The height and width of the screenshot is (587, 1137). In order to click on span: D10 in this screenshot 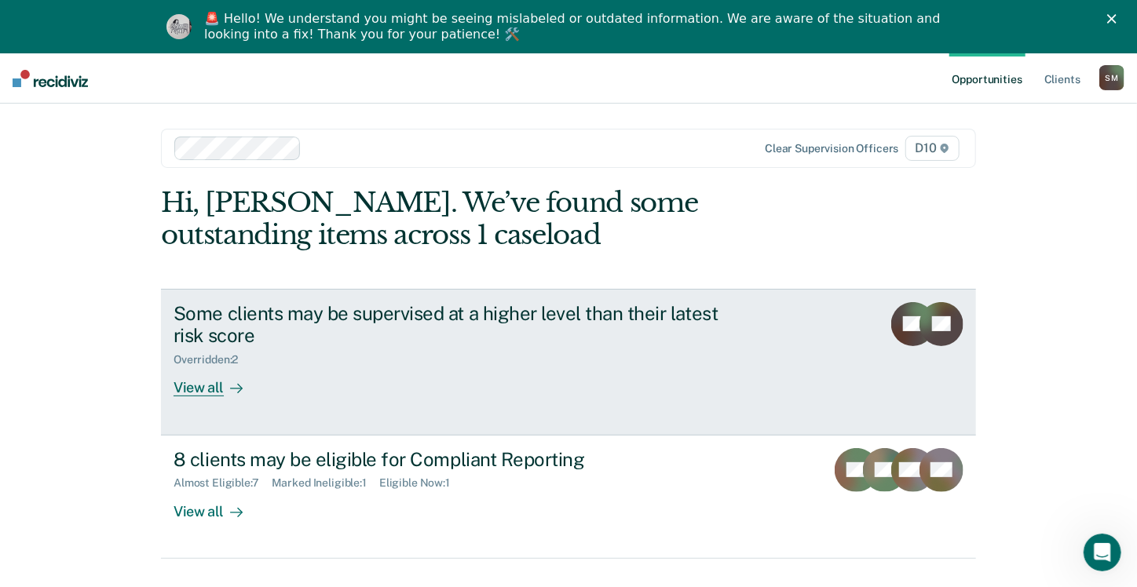, I will do `click(932, 148)`.